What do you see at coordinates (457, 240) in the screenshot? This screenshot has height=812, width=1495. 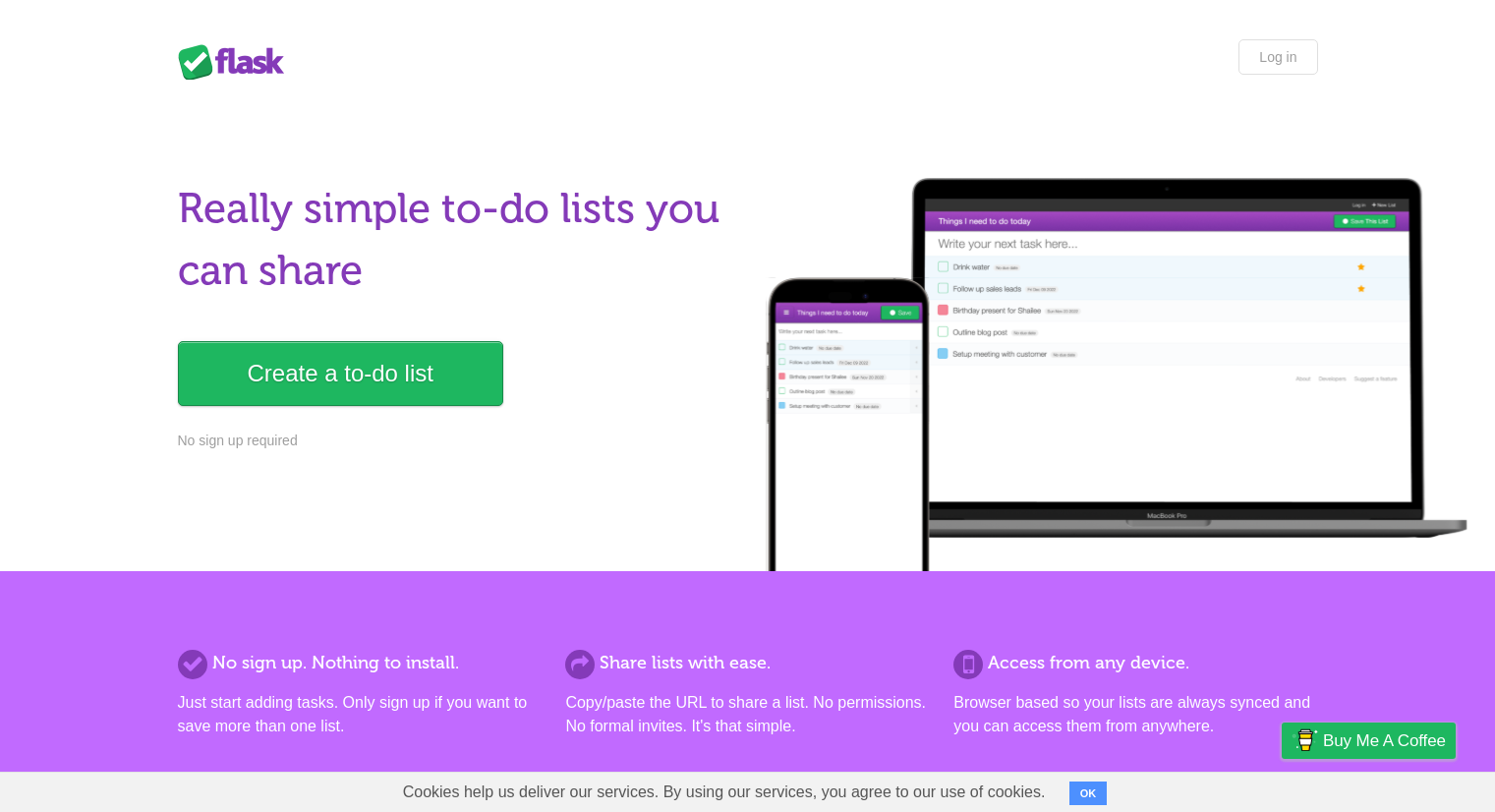 I see `h1: Really simple to-do lists you can share` at bounding box center [457, 240].